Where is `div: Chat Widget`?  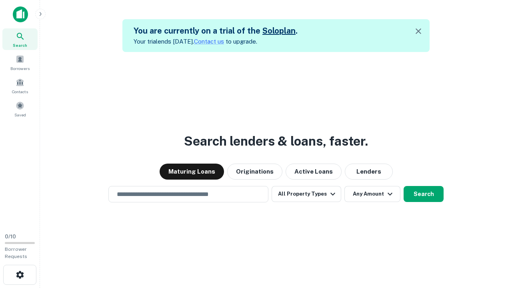 div: Chat Widget is located at coordinates (492, 243).